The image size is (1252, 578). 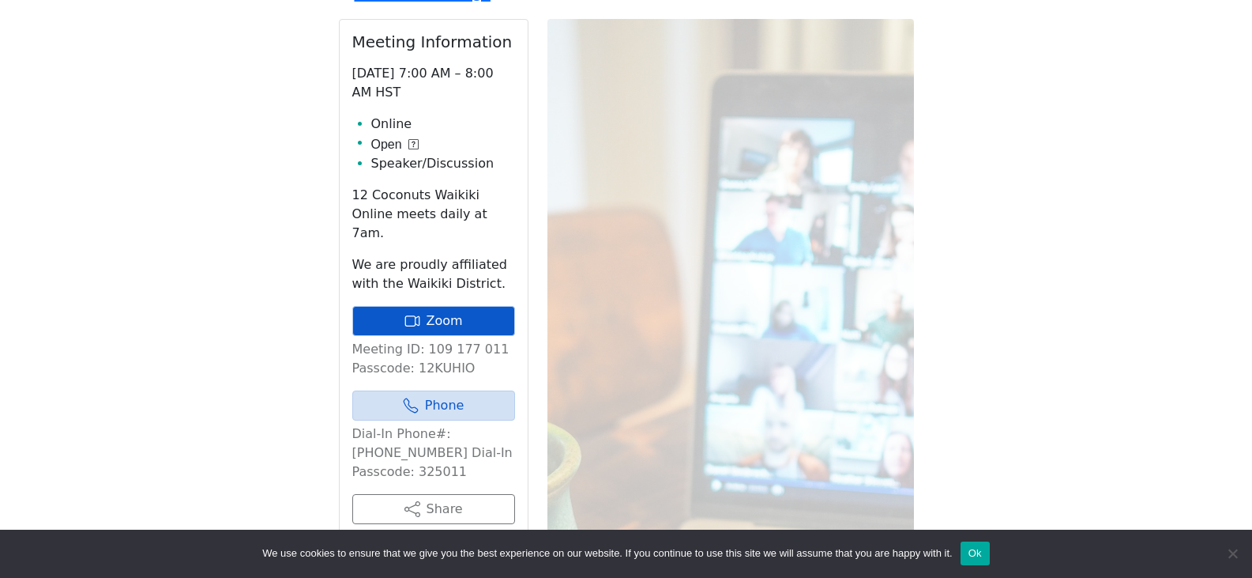 What do you see at coordinates (434, 321) in the screenshot?
I see `a: Zoom` at bounding box center [434, 321].